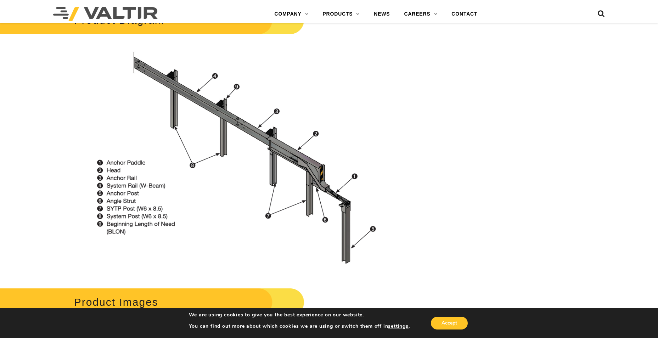 The image size is (658, 338). I want to click on p: We are using cookies to give you the best experience on our website., so click(300, 315).